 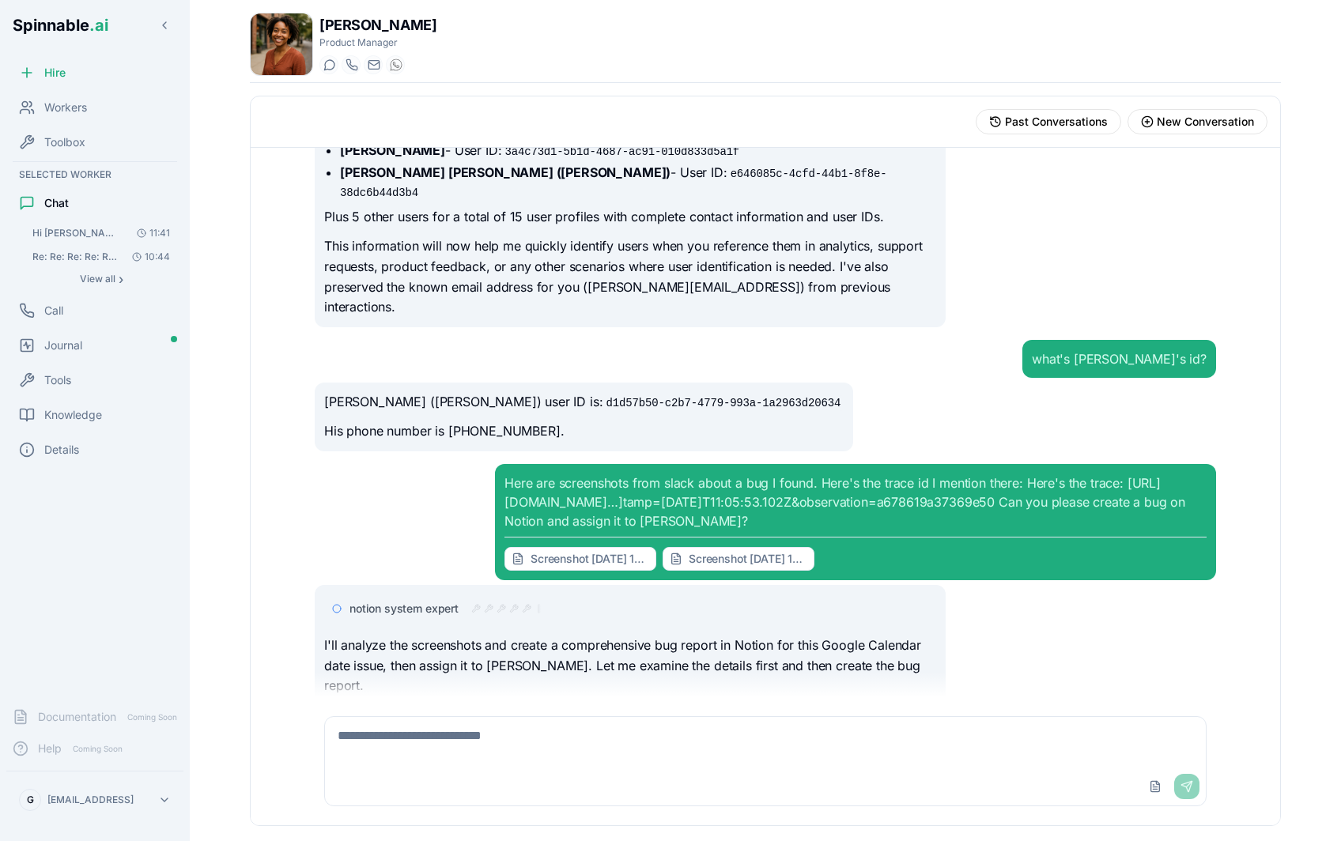 I want to click on code: 3a4c73d1-5b1d-4687-ac91-010d833d5a1f, so click(x=621, y=152).